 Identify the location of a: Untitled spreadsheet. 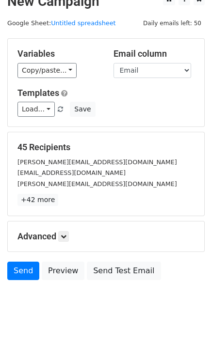
(83, 23).